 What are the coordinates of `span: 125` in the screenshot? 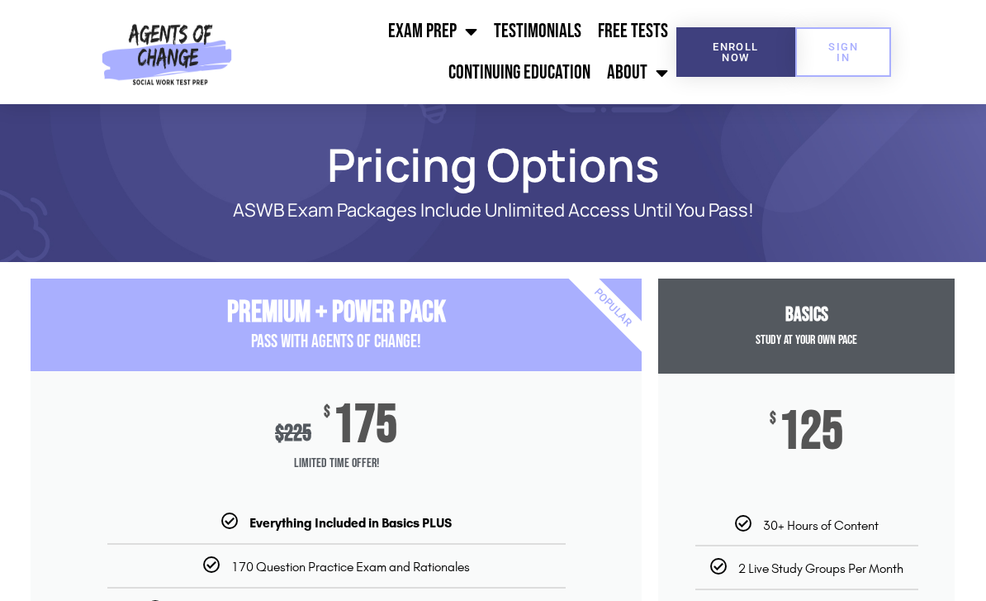 It's located at (811, 432).